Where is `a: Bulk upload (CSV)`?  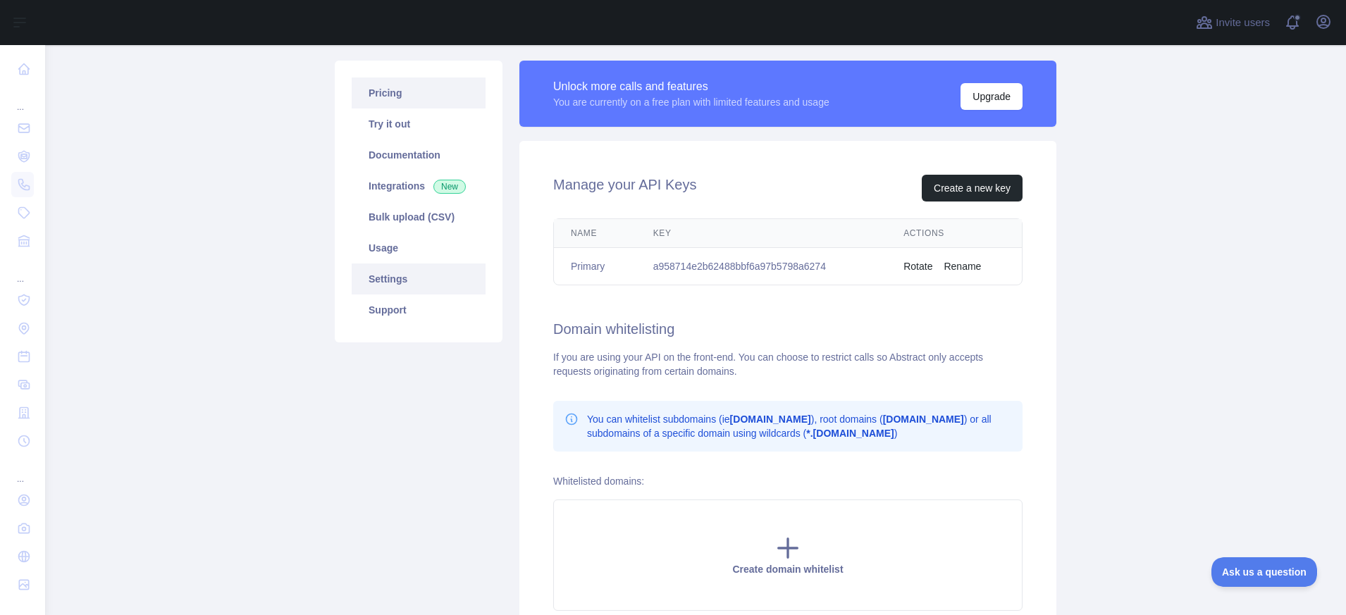
a: Bulk upload (CSV) is located at coordinates (419, 217).